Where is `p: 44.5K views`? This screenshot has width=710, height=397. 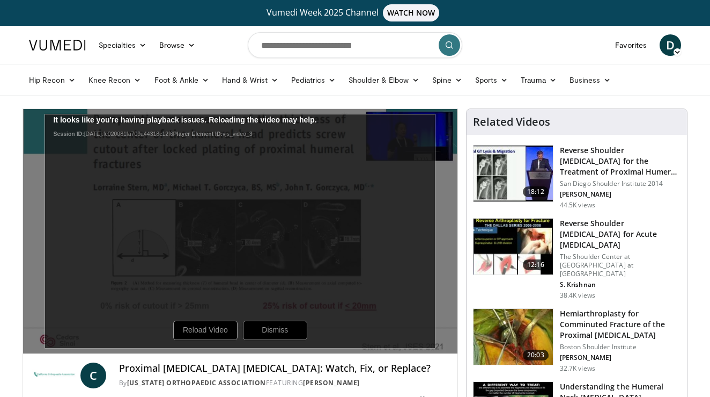
p: 44.5K views is located at coordinates (578, 205).